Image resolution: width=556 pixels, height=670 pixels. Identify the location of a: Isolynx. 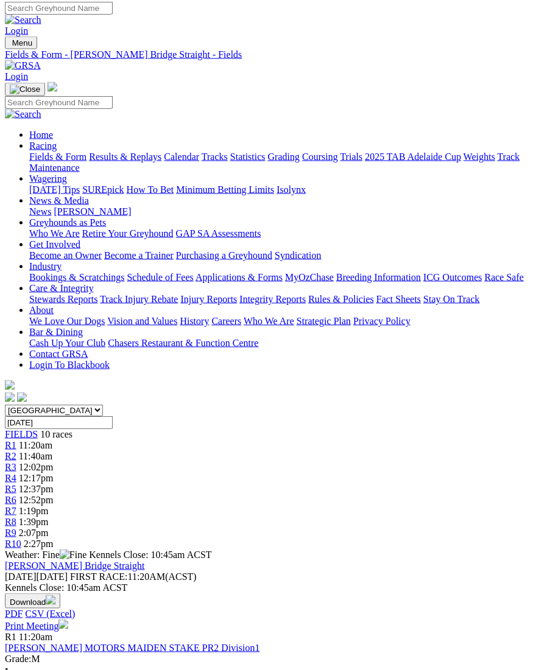
(291, 189).